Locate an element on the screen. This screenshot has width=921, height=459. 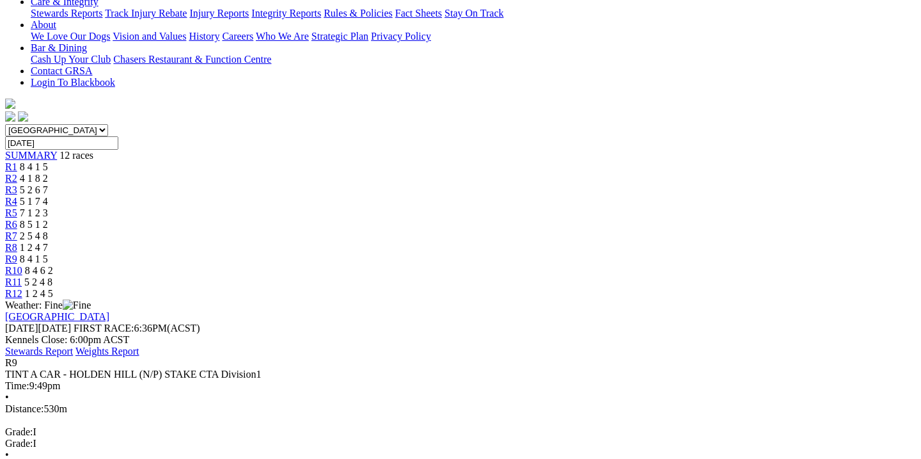
a: Weights Report is located at coordinates (107, 351).